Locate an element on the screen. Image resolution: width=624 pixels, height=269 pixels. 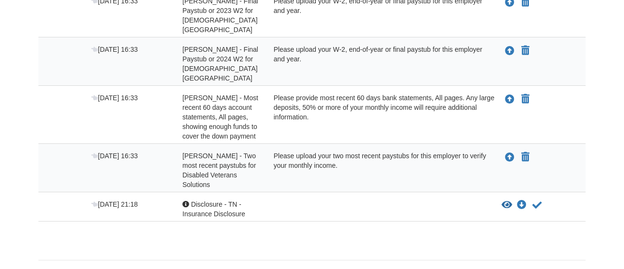
button: Declare Dina Protin - Two most recent paystubs for Disabled Veterans Solutions not applicable is located at coordinates (525, 157).